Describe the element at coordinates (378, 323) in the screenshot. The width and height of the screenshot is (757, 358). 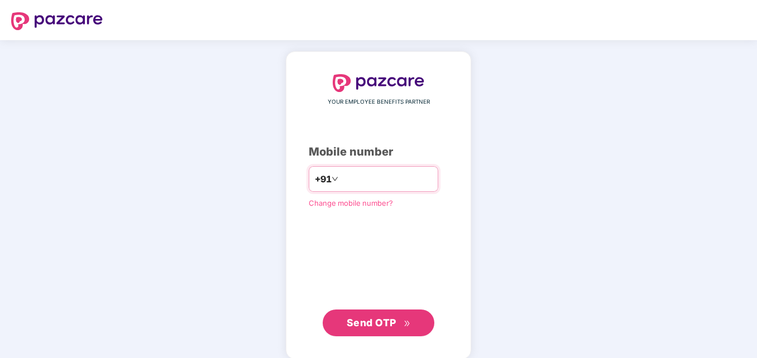
I see `button: Send OTPdouble-right` at that location.